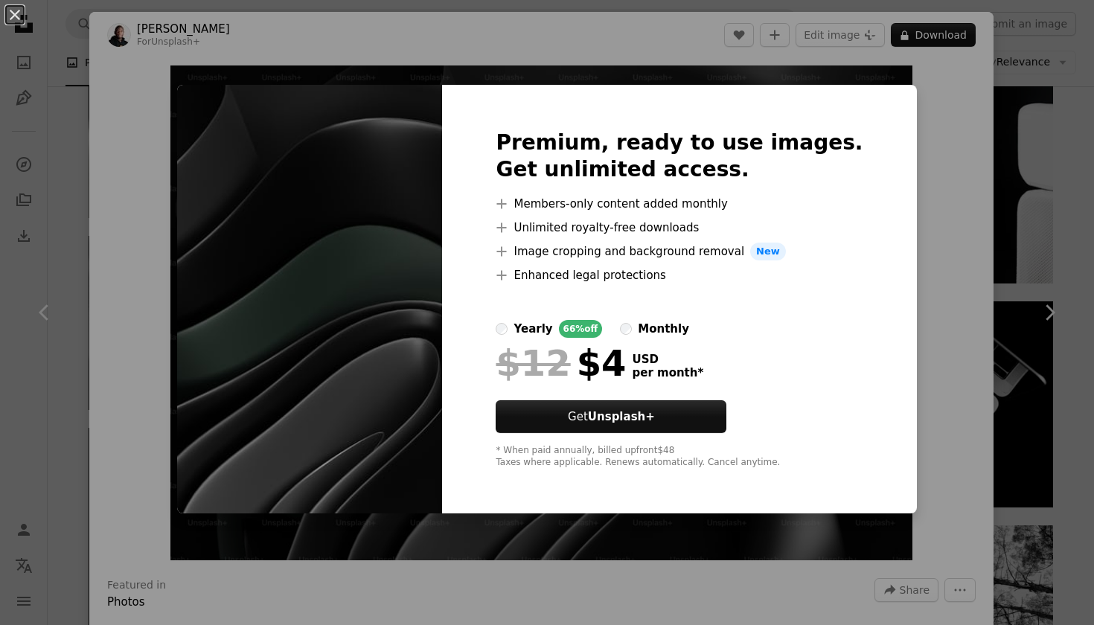 The image size is (1094, 625). What do you see at coordinates (679, 252) in the screenshot?
I see `li: Image cropping and background removal` at bounding box center [679, 252].